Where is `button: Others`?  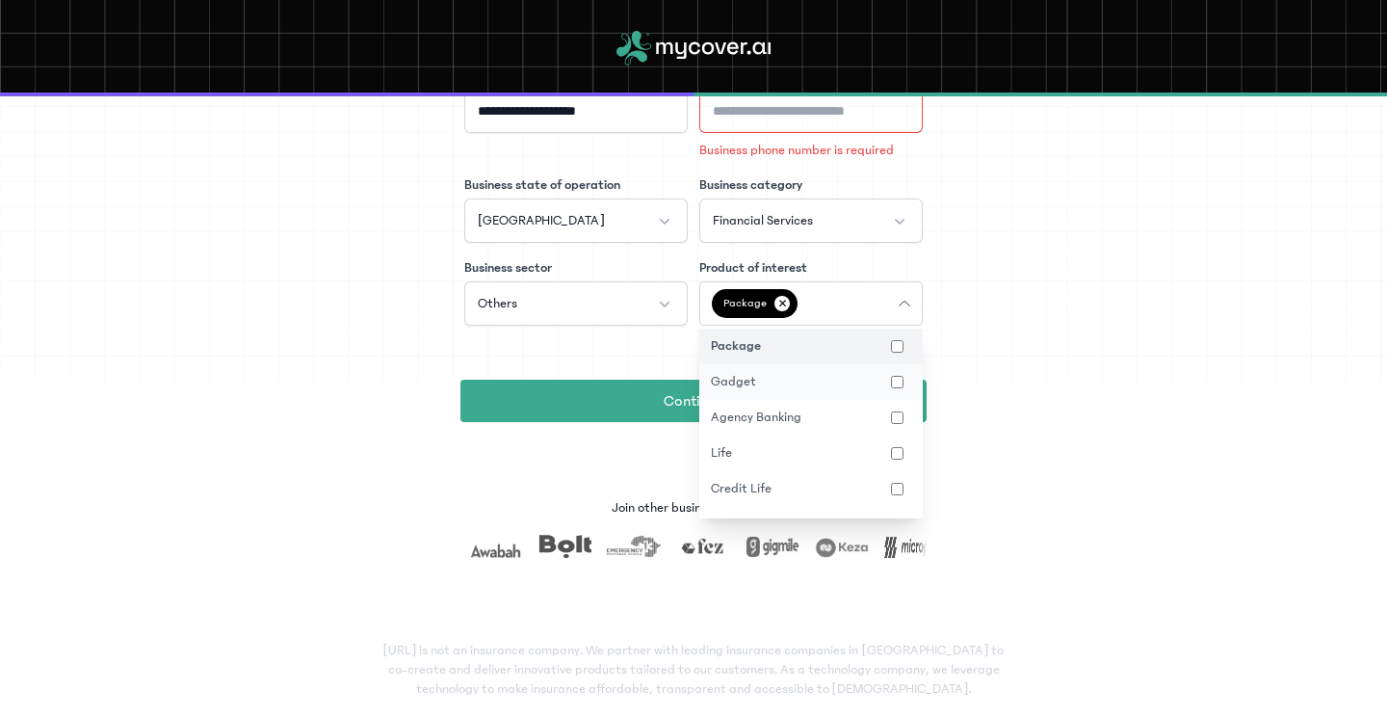 button: Others is located at coordinates (576, 303).